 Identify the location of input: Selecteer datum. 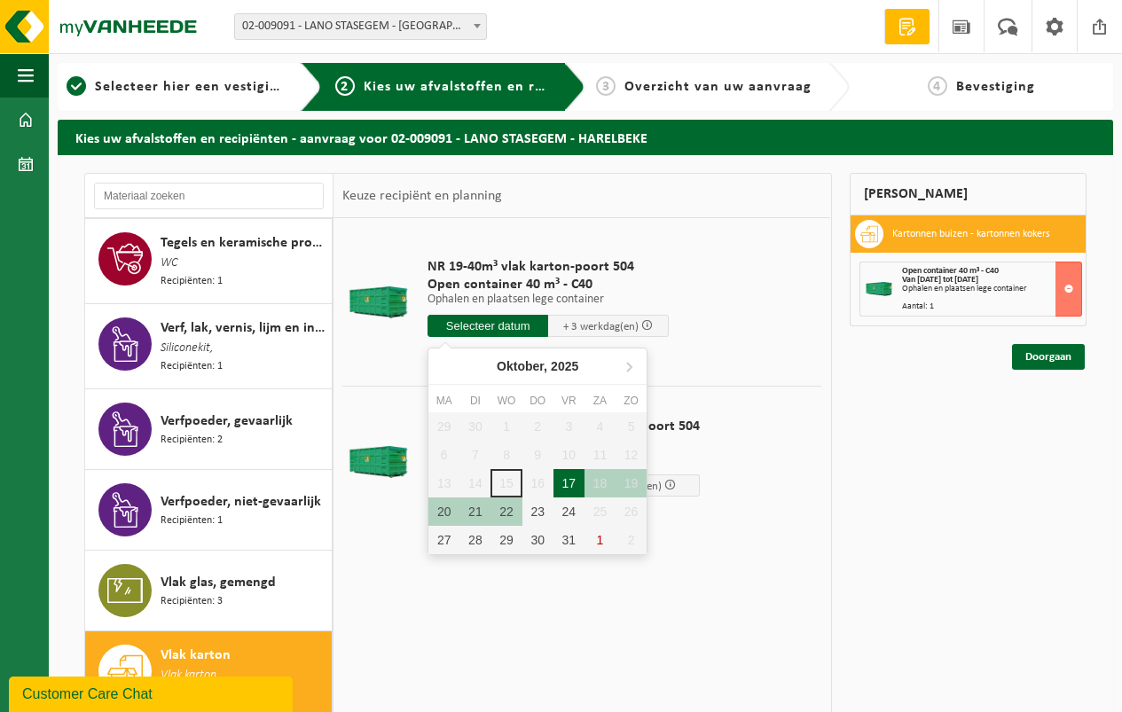
(488, 325).